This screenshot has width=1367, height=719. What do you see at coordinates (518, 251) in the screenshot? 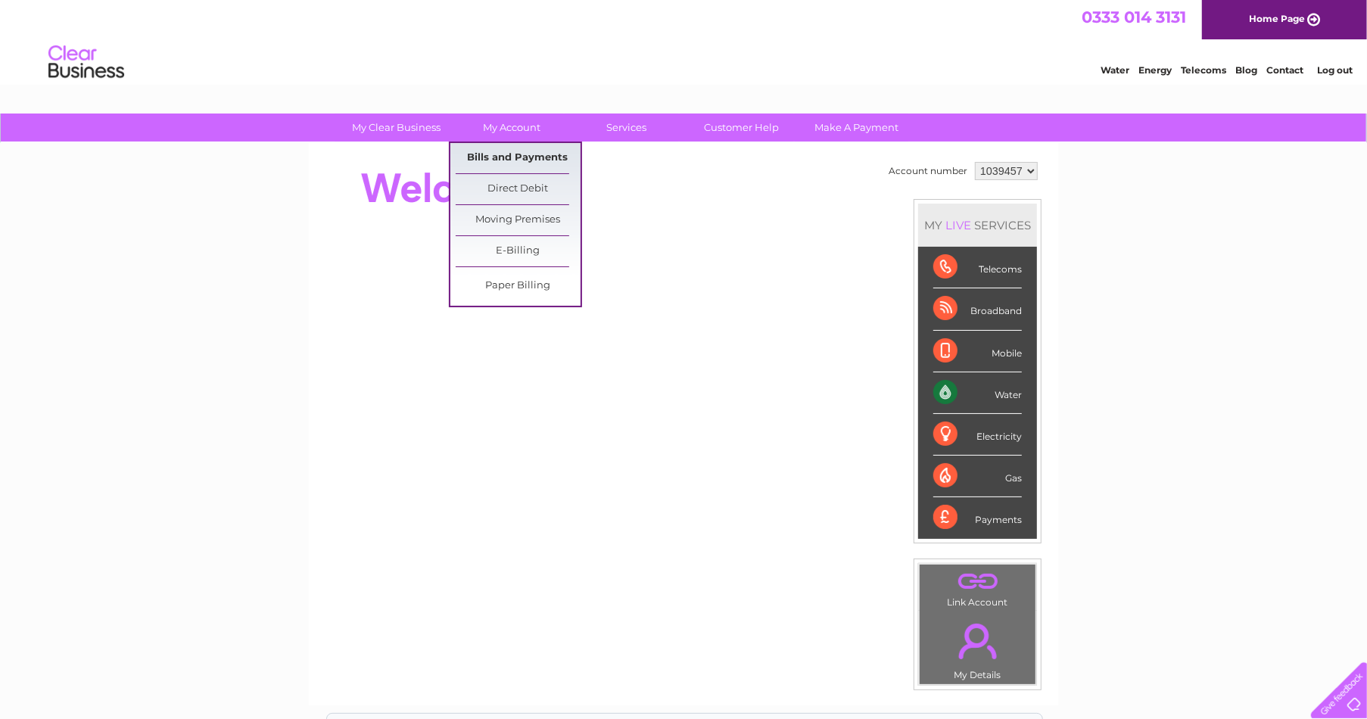
I see `a: E-Billing` at bounding box center [518, 251].